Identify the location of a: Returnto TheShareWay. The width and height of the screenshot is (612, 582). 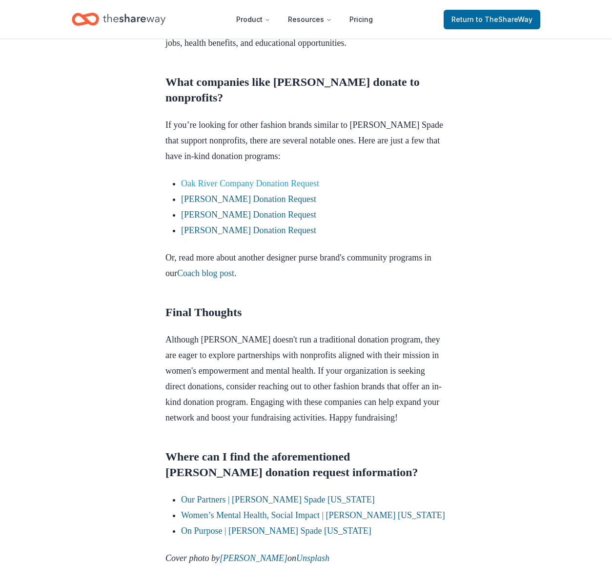
(492, 20).